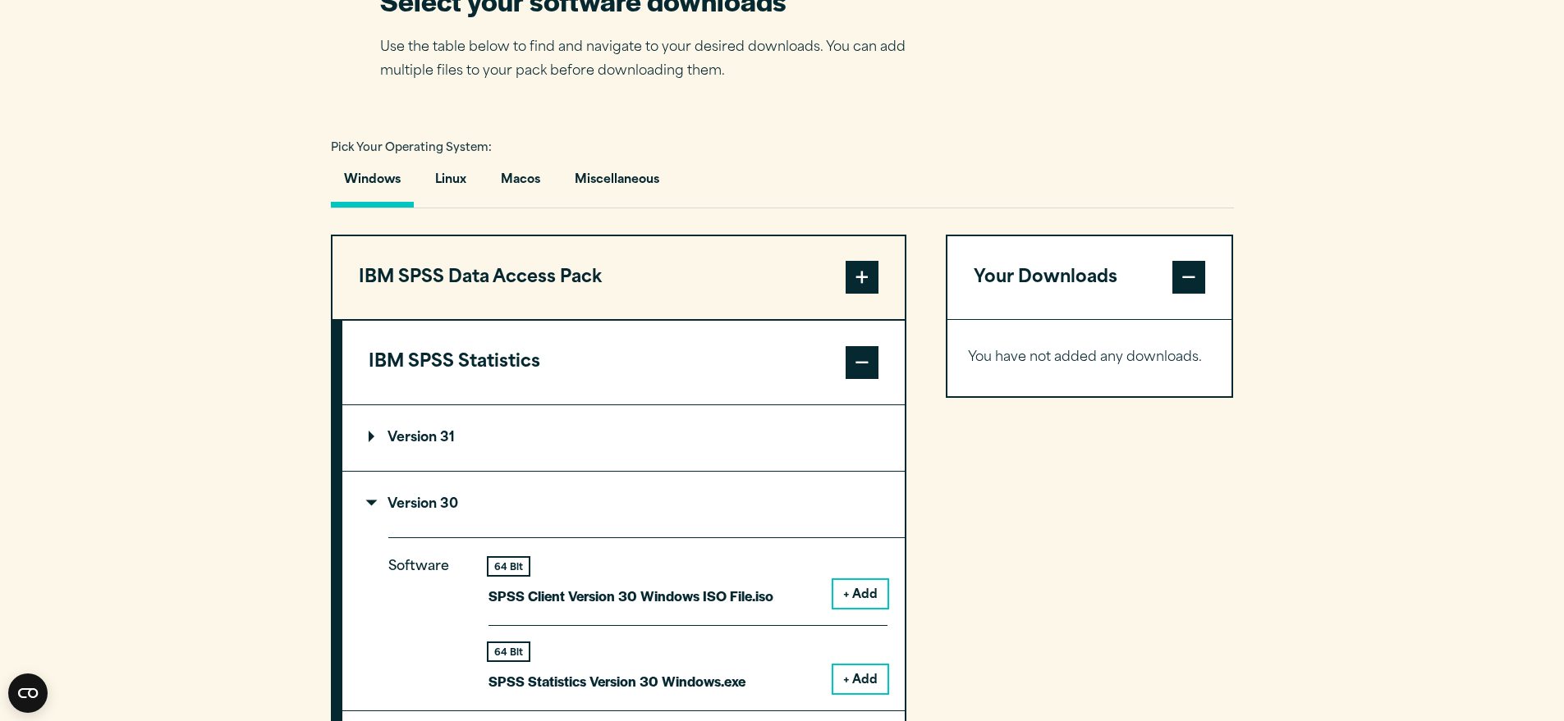 The height and width of the screenshot is (721, 1564). Describe the element at coordinates (28, 694) in the screenshot. I see `button: Open CMP widget` at that location.